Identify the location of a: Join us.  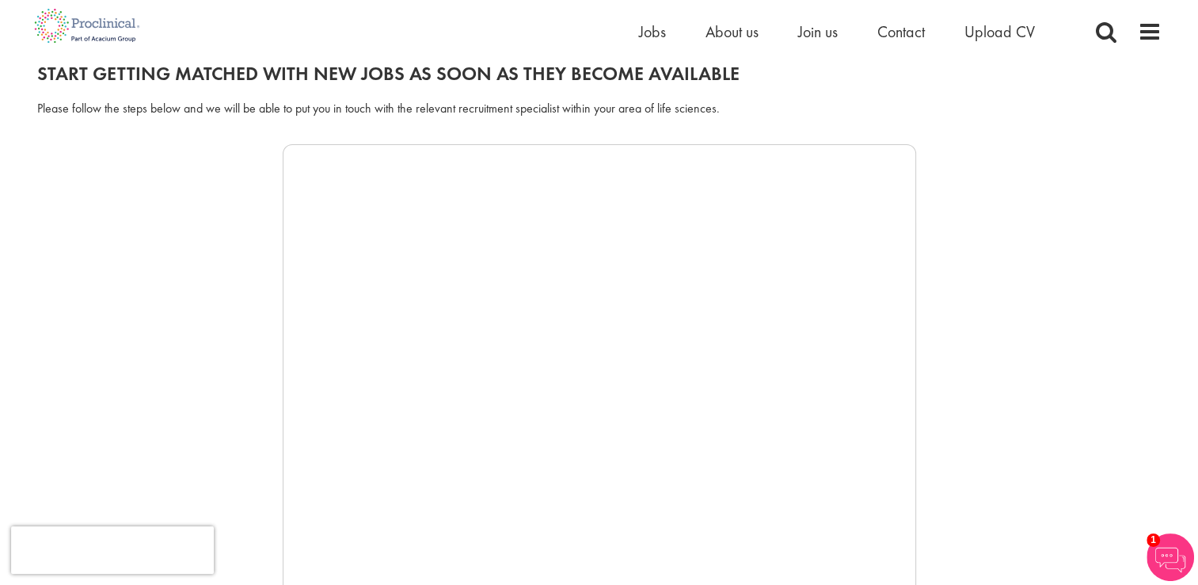
(818, 32).